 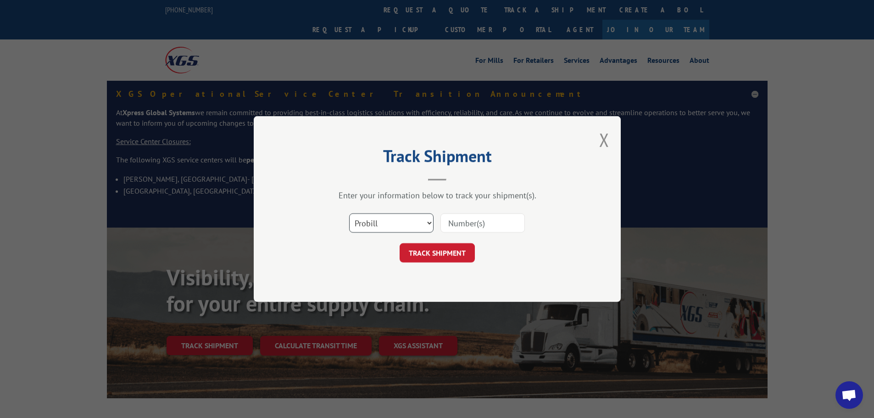 I want to click on input: Number(s), so click(x=483, y=223).